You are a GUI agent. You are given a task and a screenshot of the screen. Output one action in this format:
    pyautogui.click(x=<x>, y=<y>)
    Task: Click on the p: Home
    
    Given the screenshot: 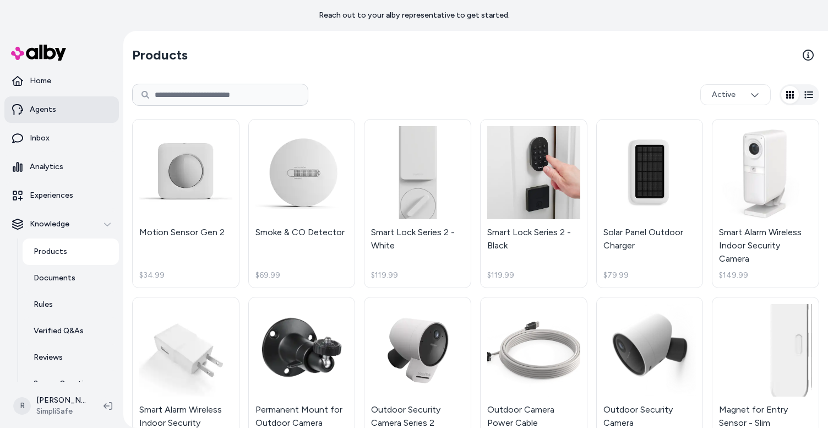 What is the action you would take?
    pyautogui.click(x=40, y=81)
    